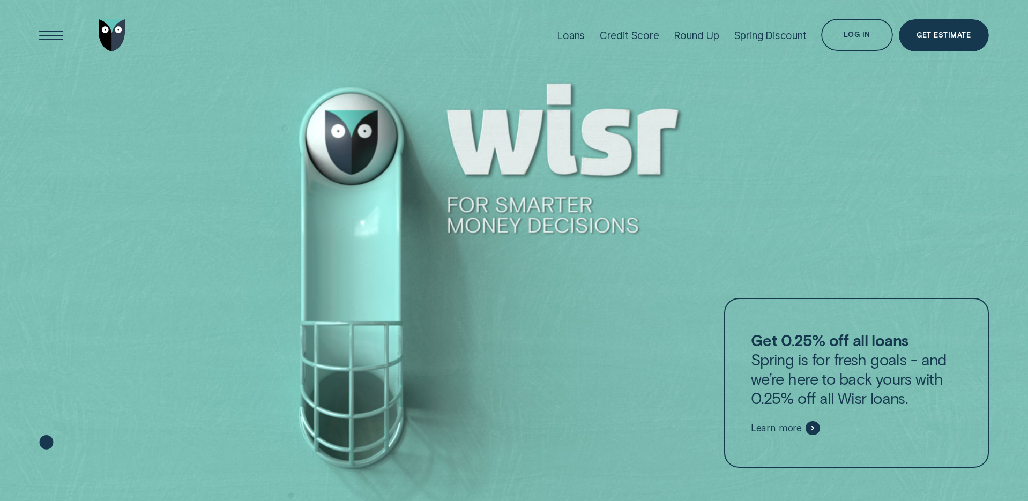 The height and width of the screenshot is (501, 1028). What do you see at coordinates (51, 35) in the screenshot?
I see `button: Open Menu` at bounding box center [51, 35].